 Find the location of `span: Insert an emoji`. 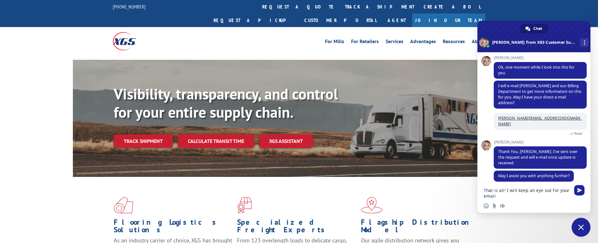

span: Insert an emoji is located at coordinates (486, 206).